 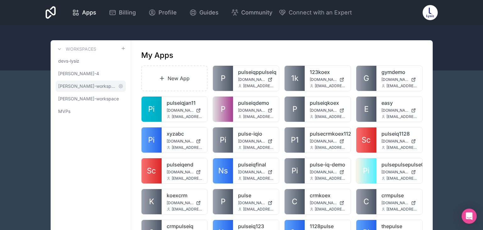 What do you see at coordinates (400, 72) in the screenshot?
I see `a: gymdemo` at bounding box center [400, 72].